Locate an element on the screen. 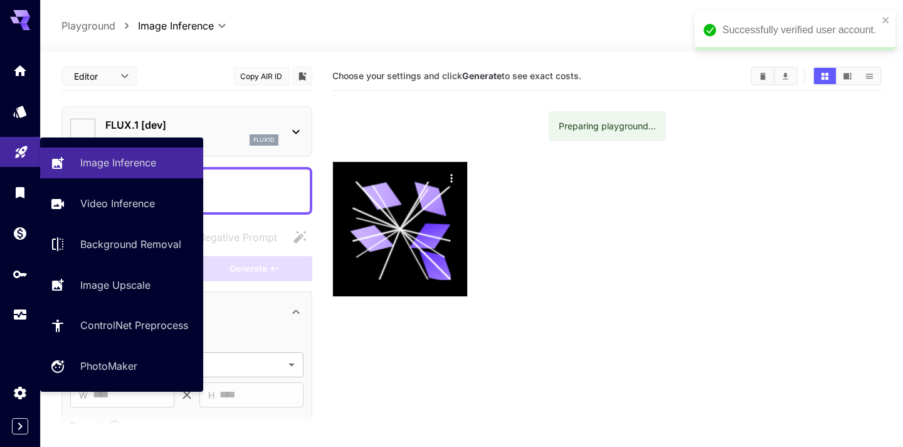  div: Settings is located at coordinates (20, 392).